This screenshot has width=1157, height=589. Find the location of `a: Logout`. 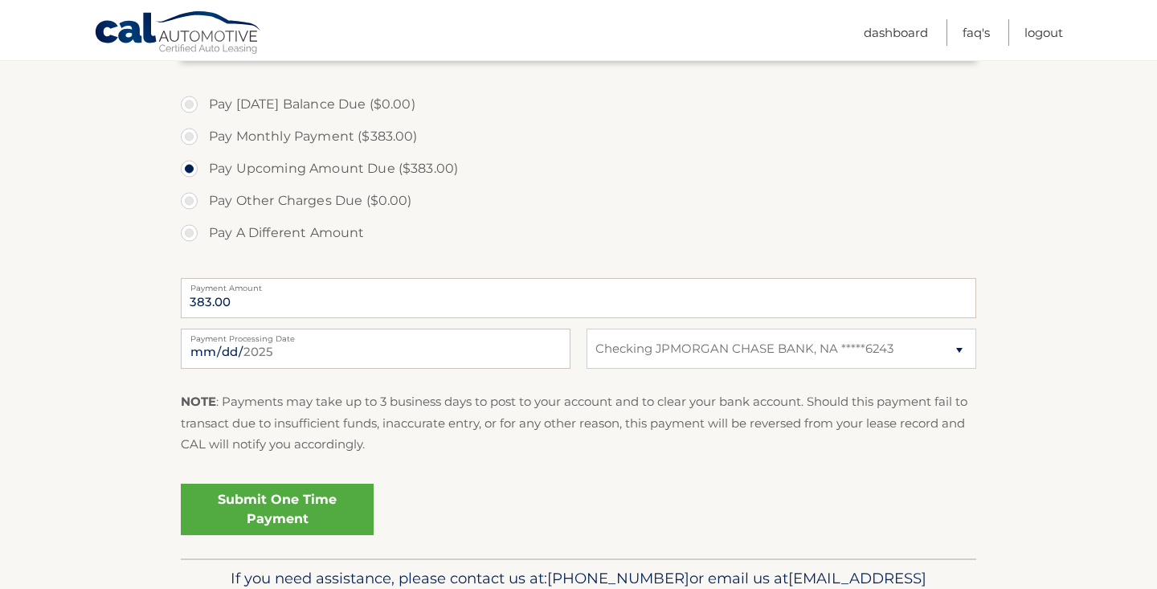

a: Logout is located at coordinates (1044, 32).